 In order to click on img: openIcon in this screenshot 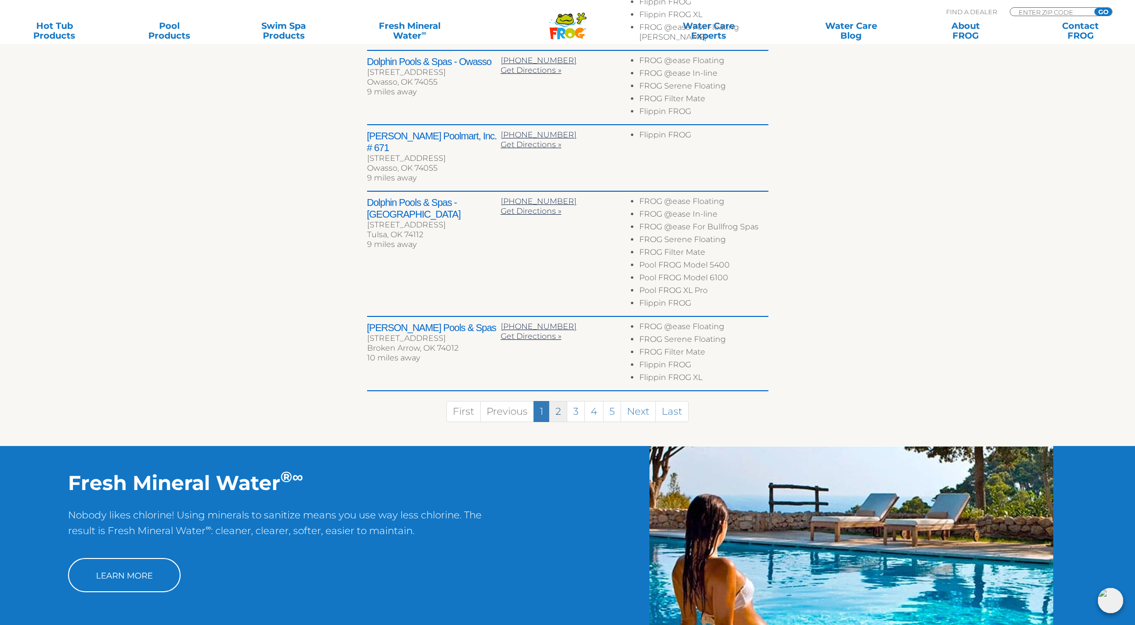, I will do `click(1110, 601)`.